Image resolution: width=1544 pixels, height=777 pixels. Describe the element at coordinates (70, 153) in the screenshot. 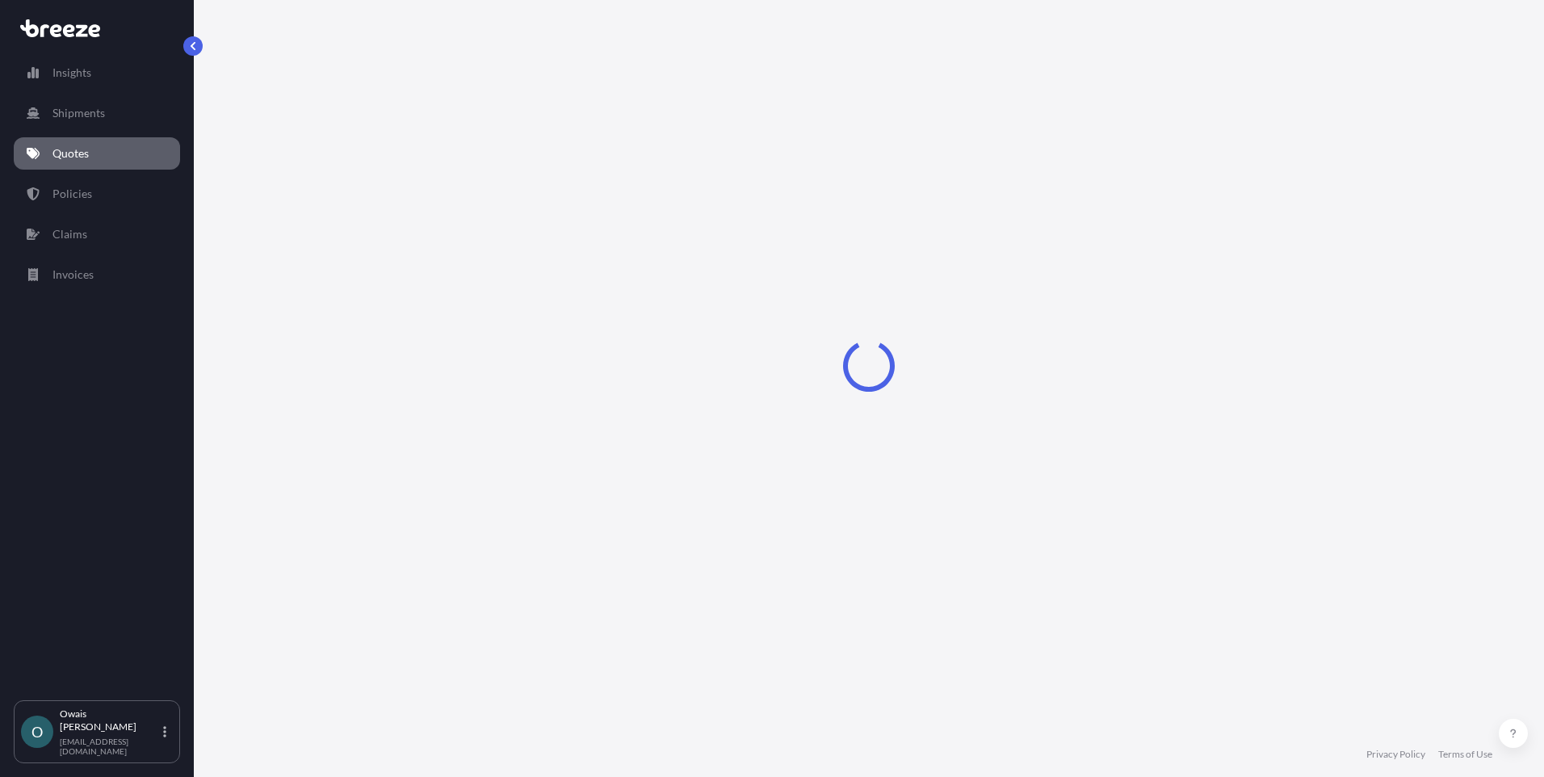

I see `p: Quotes` at that location.